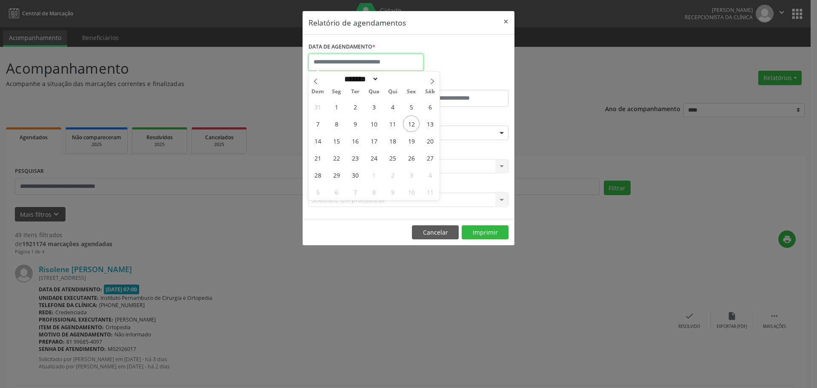 The width and height of the screenshot is (817, 388). I want to click on span: Ter, so click(355, 92).